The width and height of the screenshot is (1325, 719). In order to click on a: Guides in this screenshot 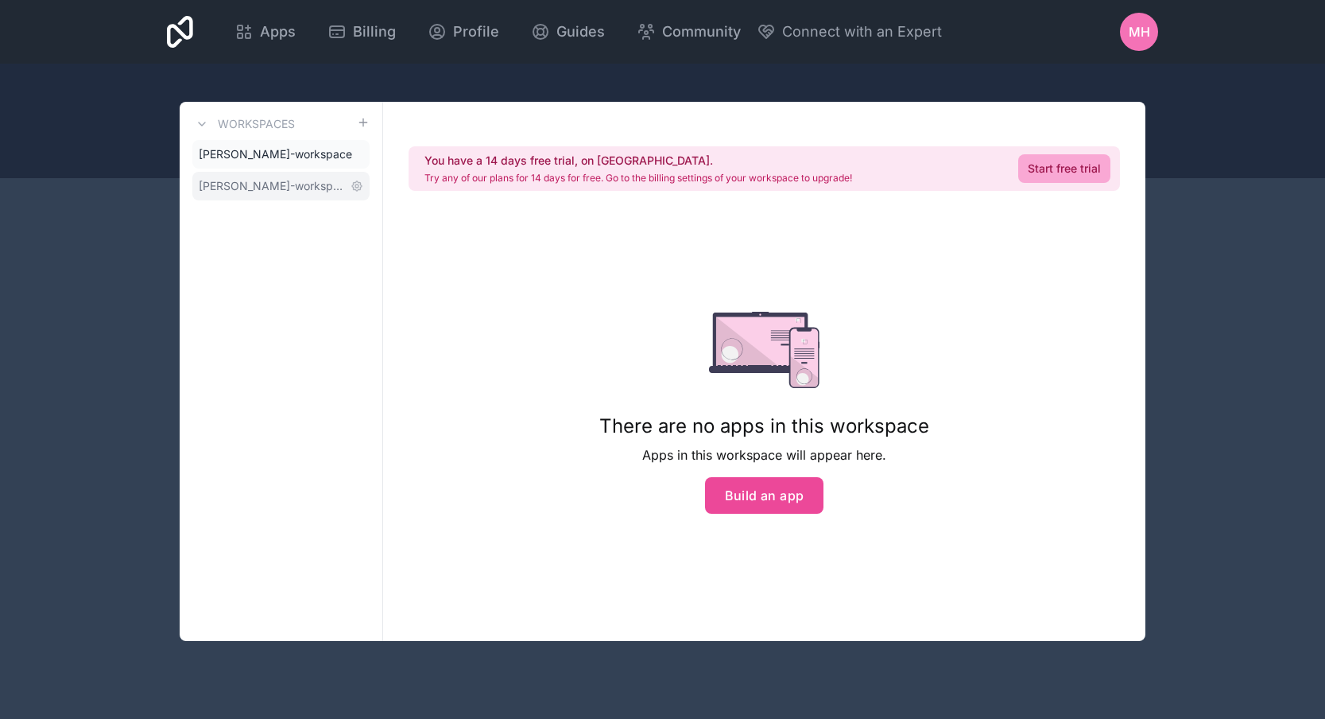, I will do `click(568, 32)`.